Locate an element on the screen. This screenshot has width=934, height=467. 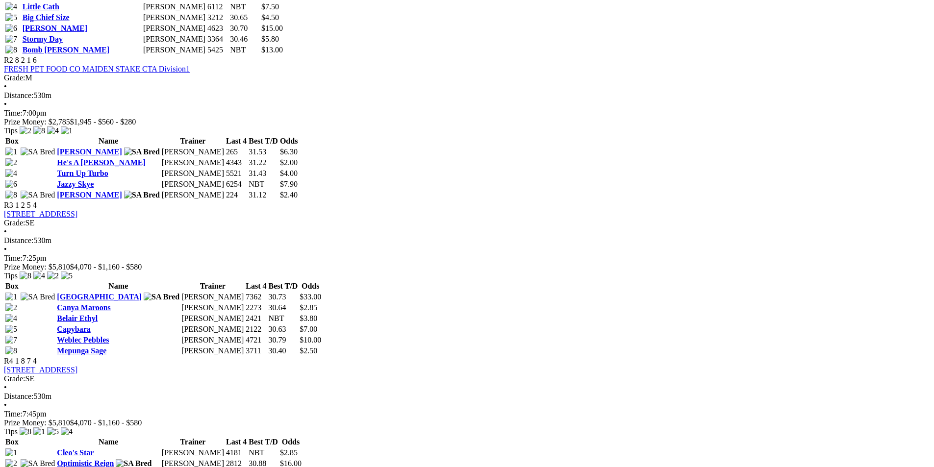
td: 31.12 is located at coordinates (263, 195).